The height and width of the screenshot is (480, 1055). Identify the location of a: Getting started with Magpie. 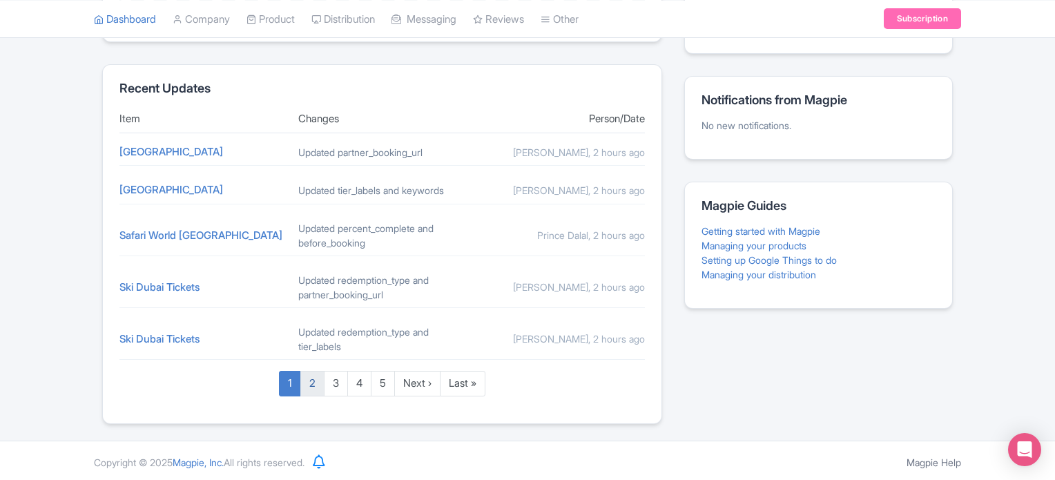
(761, 230).